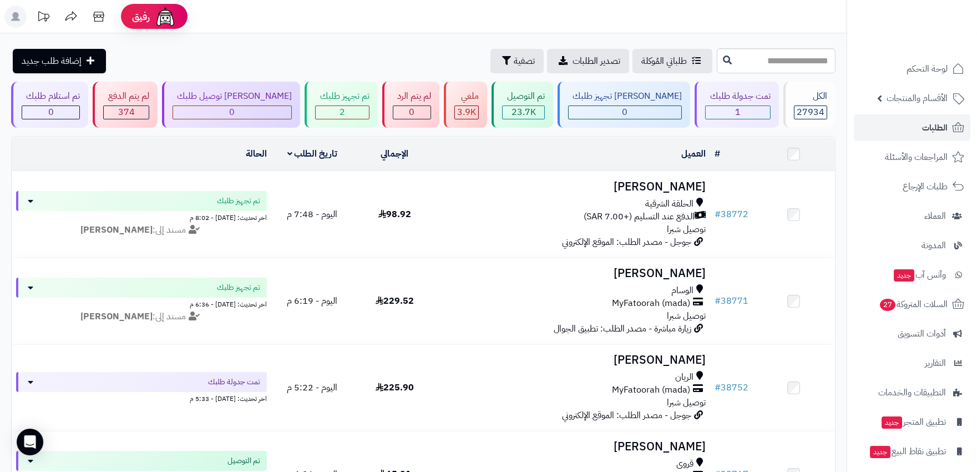  What do you see at coordinates (395, 154) in the screenshot?
I see `a: الإجمالي` at bounding box center [395, 154].